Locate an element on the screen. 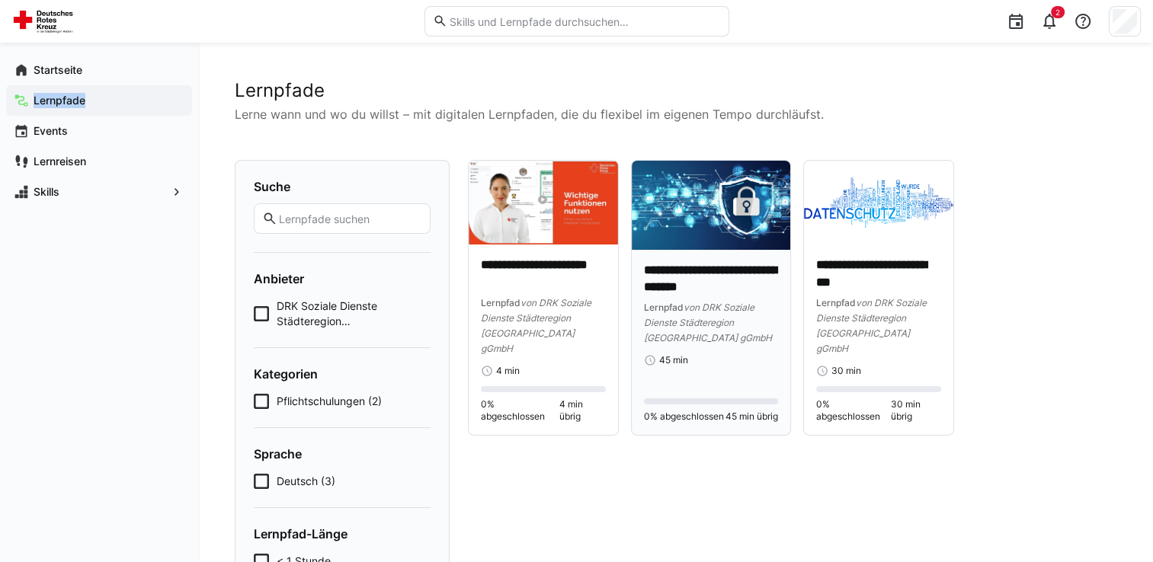 The image size is (1153, 562). input: Skills und Lernpfade durchsuchen… is located at coordinates (584, 21).